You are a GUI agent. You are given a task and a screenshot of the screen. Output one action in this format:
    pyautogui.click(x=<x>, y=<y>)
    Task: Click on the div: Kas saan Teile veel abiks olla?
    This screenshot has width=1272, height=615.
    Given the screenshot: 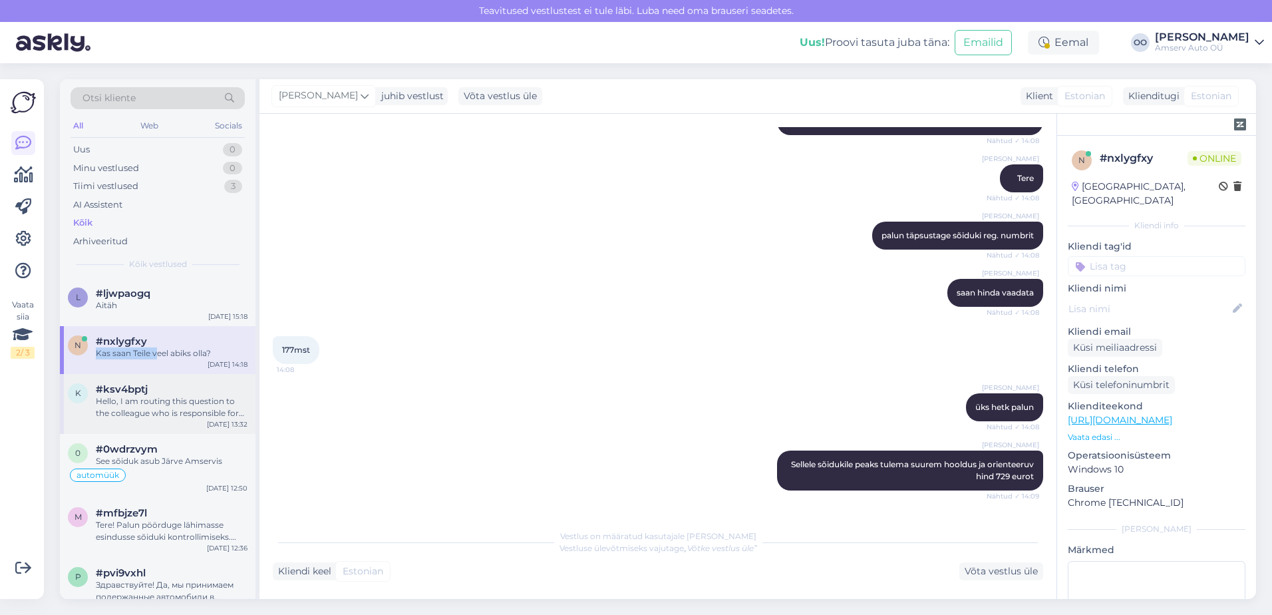 What is the action you would take?
    pyautogui.click(x=172, y=353)
    